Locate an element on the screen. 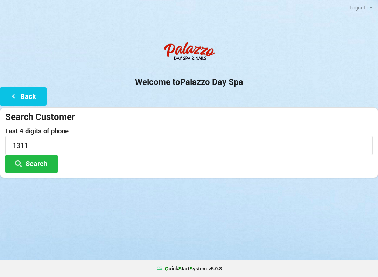 The height and width of the screenshot is (277, 378). input: 0000 is located at coordinates (189, 145).